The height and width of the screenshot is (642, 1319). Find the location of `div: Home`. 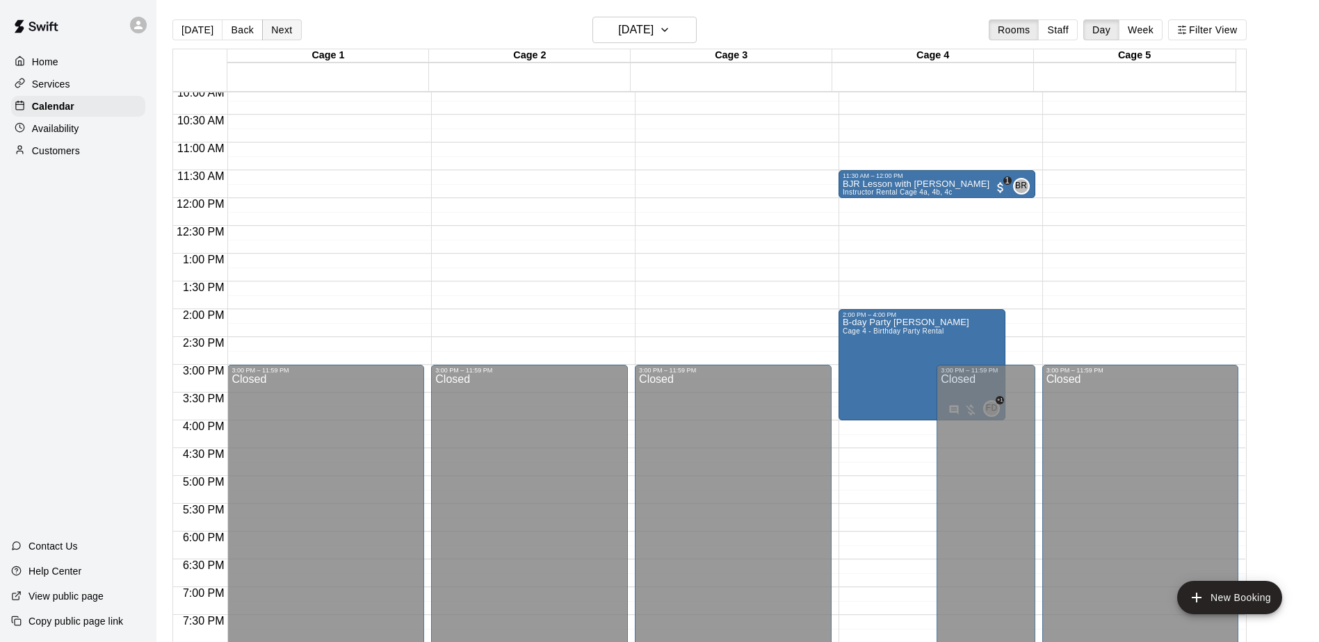

div: Home is located at coordinates (78, 62).